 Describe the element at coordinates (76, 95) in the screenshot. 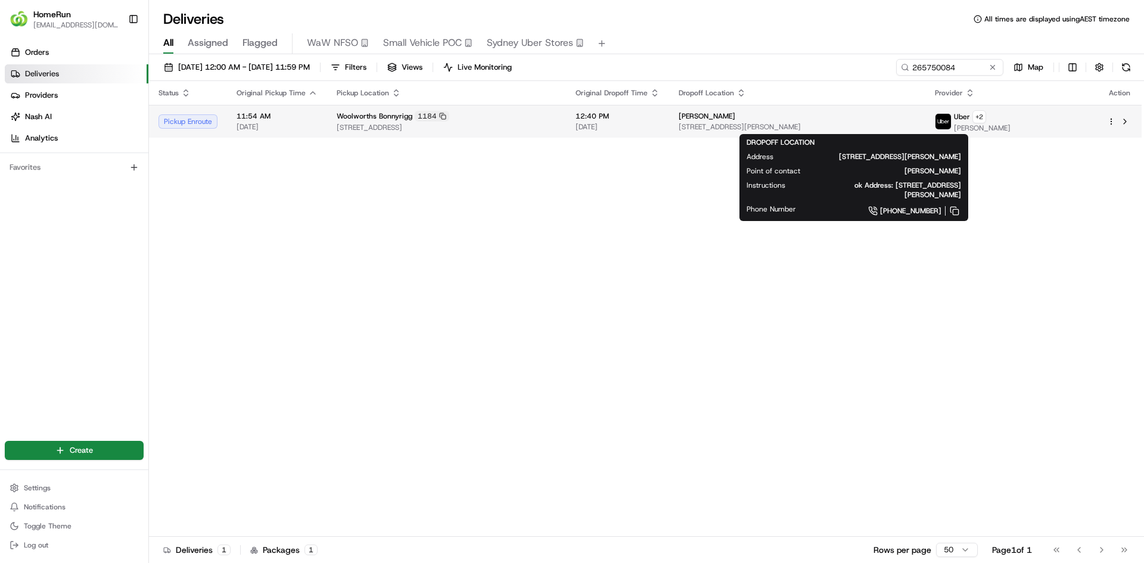

I see `a: Providers` at that location.